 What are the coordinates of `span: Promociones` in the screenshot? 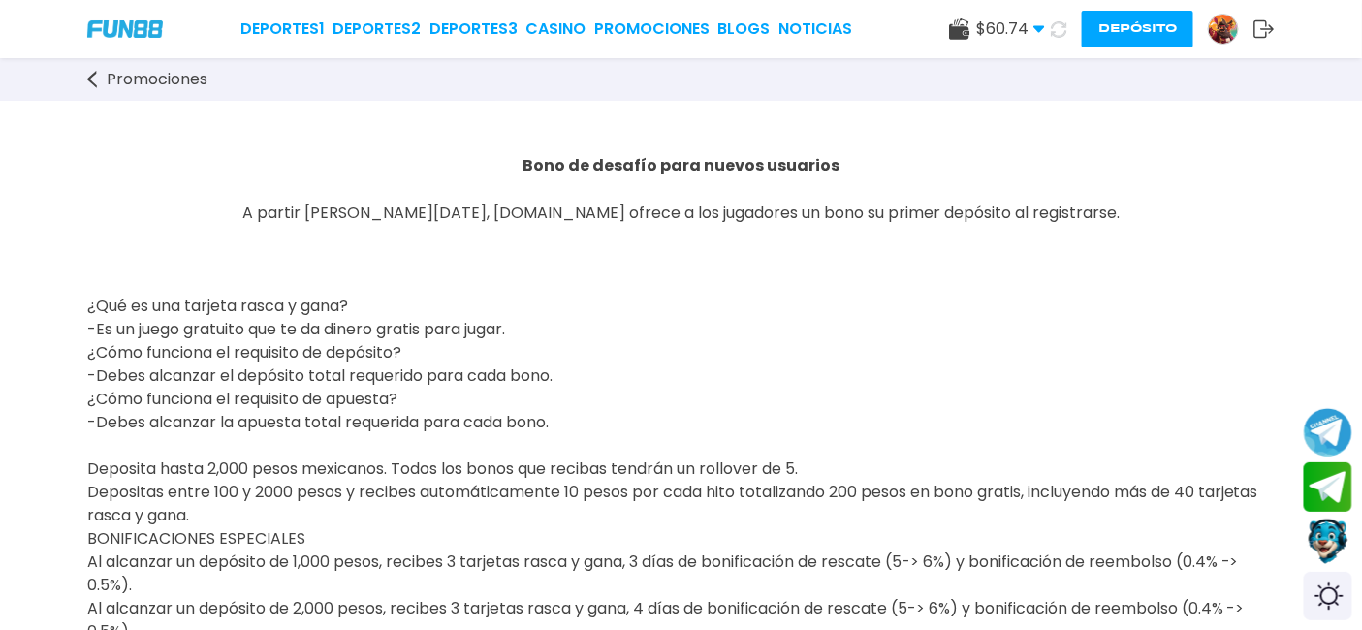 It's located at (157, 80).